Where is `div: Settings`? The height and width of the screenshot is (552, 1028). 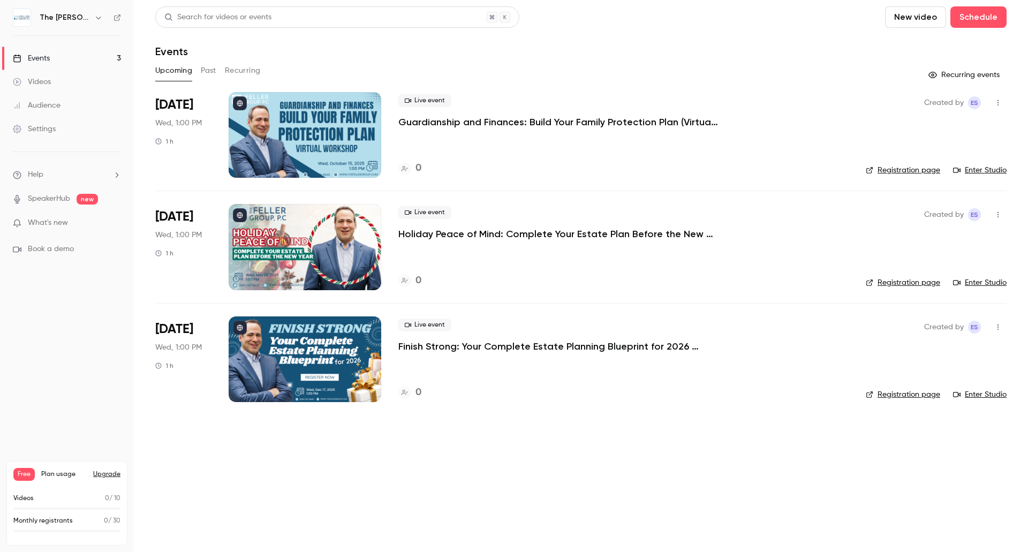 div: Settings is located at coordinates (34, 129).